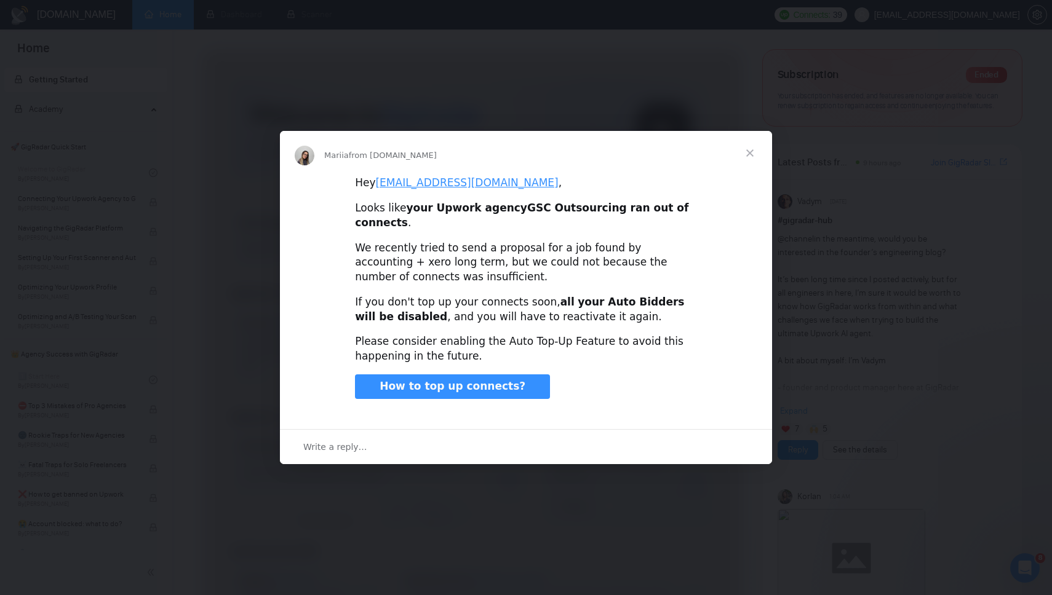 The width and height of the screenshot is (1052, 595). Describe the element at coordinates (526, 349) in the screenshot. I see `div: Please consider enabling the Auto Top-Up Feature to avoid this happening in the future.` at that location.